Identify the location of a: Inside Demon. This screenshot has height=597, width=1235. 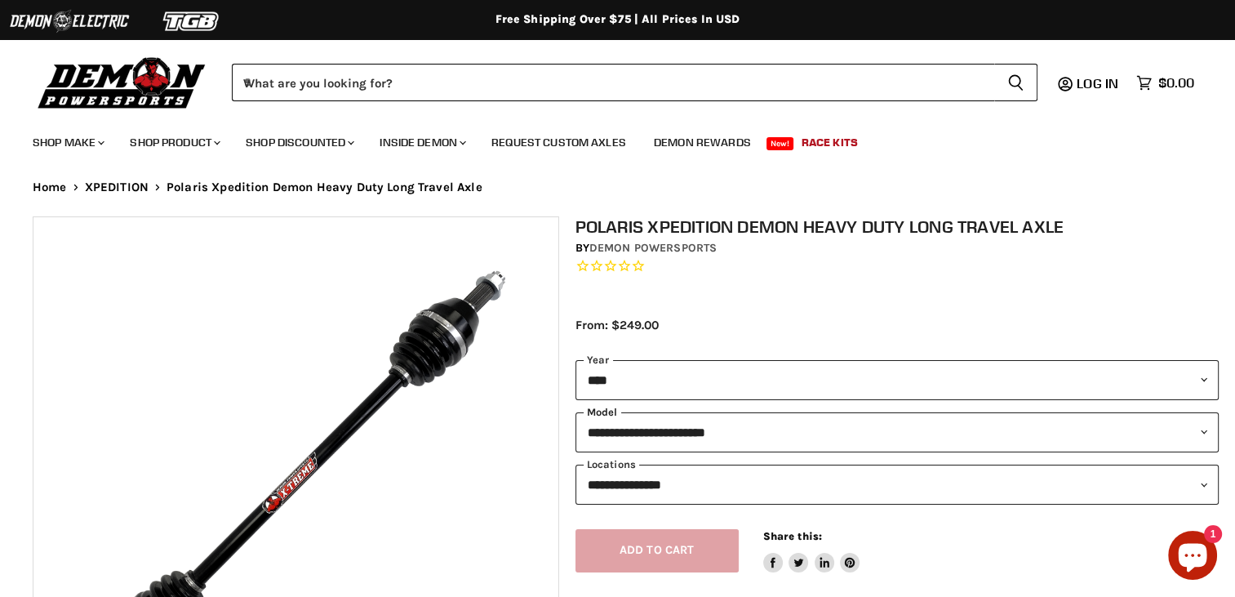
(421, 142).